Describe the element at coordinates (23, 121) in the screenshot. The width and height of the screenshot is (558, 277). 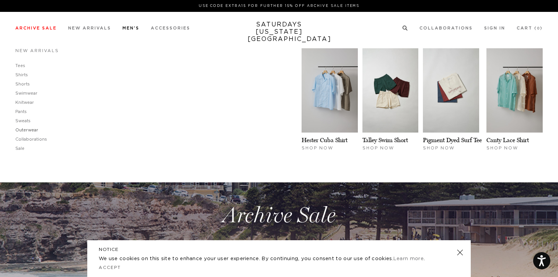
I see `a: Sweats` at that location.